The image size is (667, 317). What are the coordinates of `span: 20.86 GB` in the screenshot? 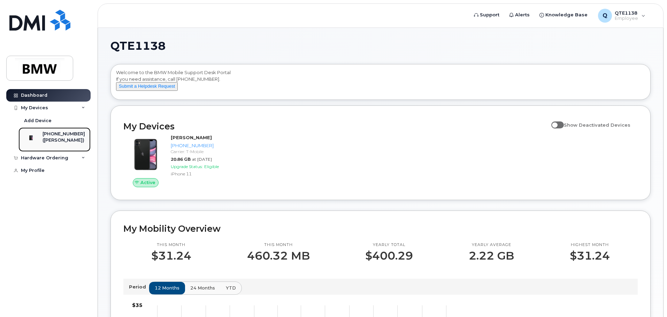 It's located at (180, 159).